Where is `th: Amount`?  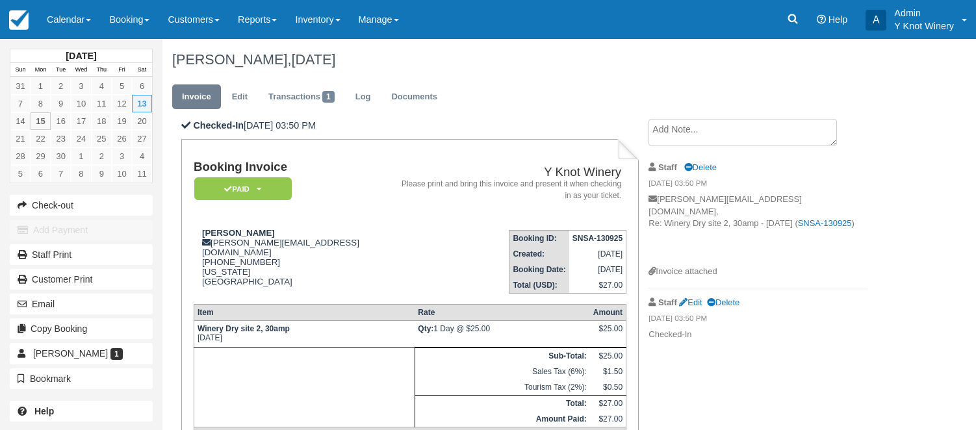 th: Amount is located at coordinates (608, 312).